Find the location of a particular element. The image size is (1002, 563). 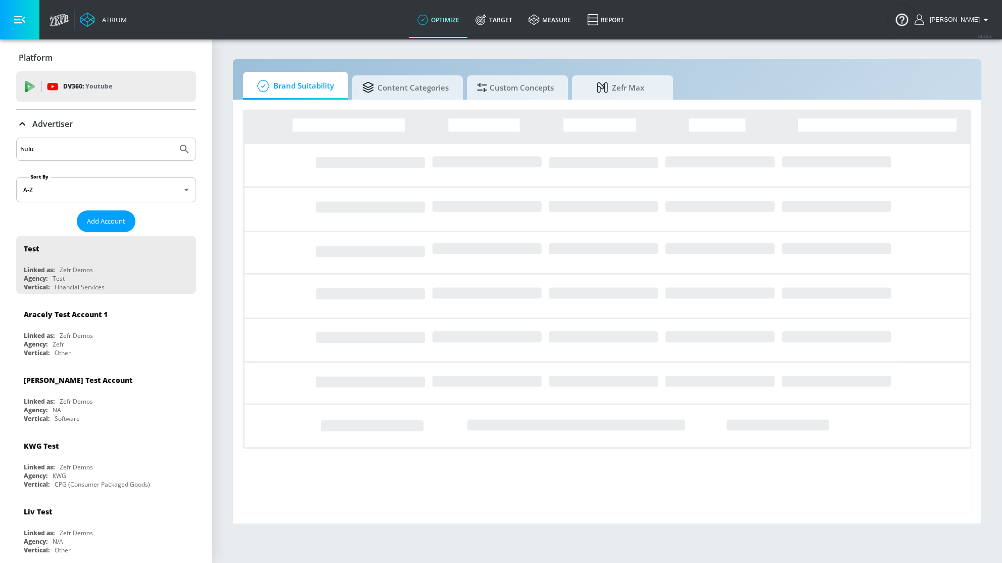

a: Target is located at coordinates (494, 20).